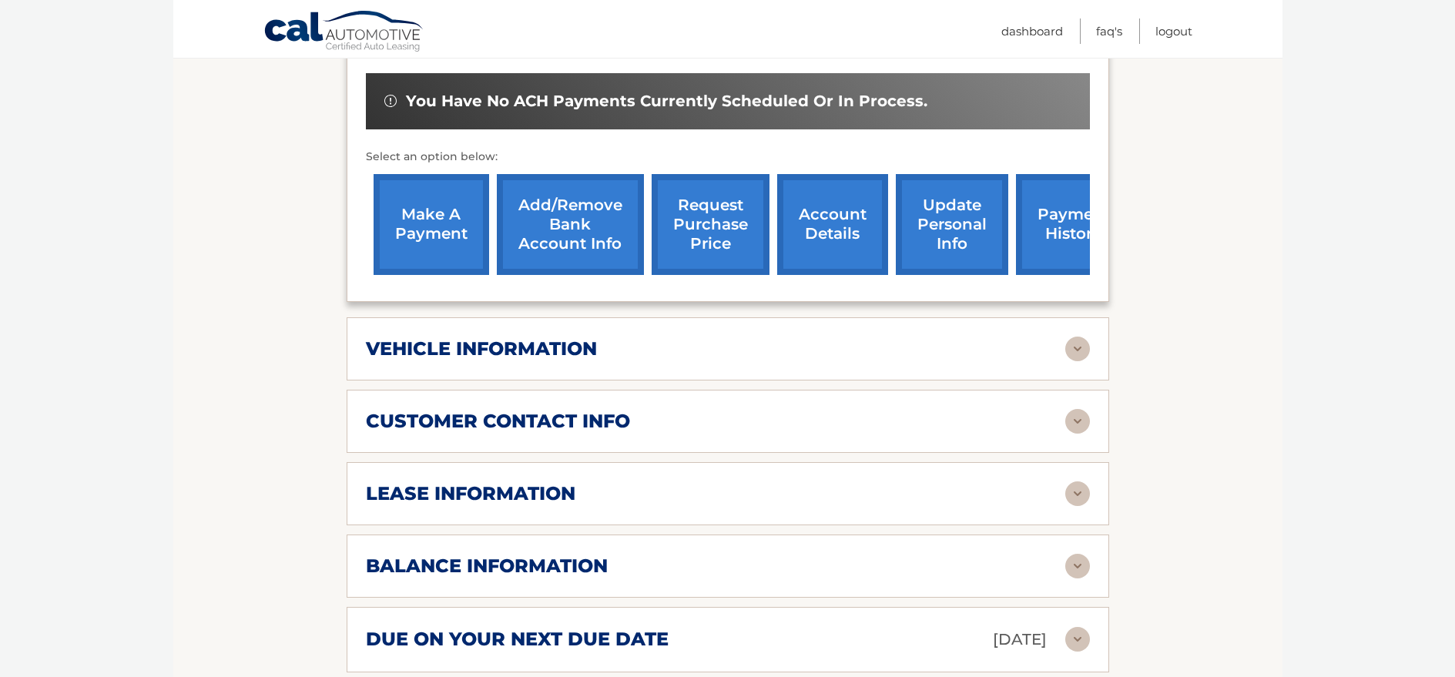 This screenshot has width=1455, height=677. Describe the element at coordinates (1032, 31) in the screenshot. I see `a: Dashboard` at that location.